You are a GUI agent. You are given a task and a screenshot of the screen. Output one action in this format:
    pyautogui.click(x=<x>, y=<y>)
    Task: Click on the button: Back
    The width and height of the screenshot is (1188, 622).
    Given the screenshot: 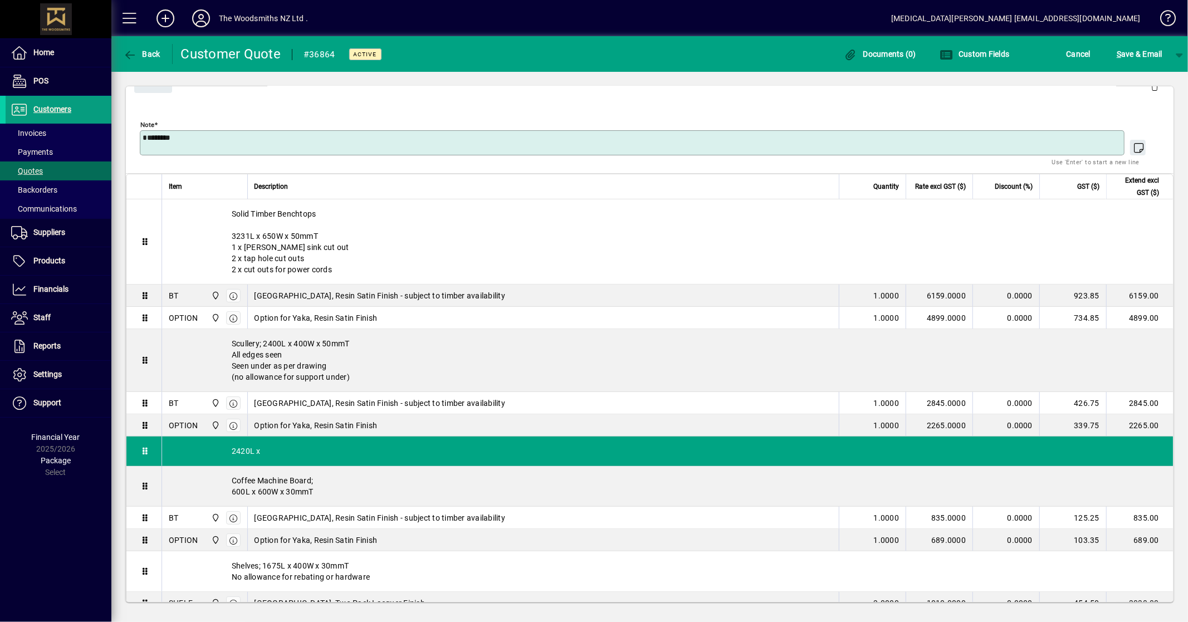 What is the action you would take?
    pyautogui.click(x=142, y=54)
    